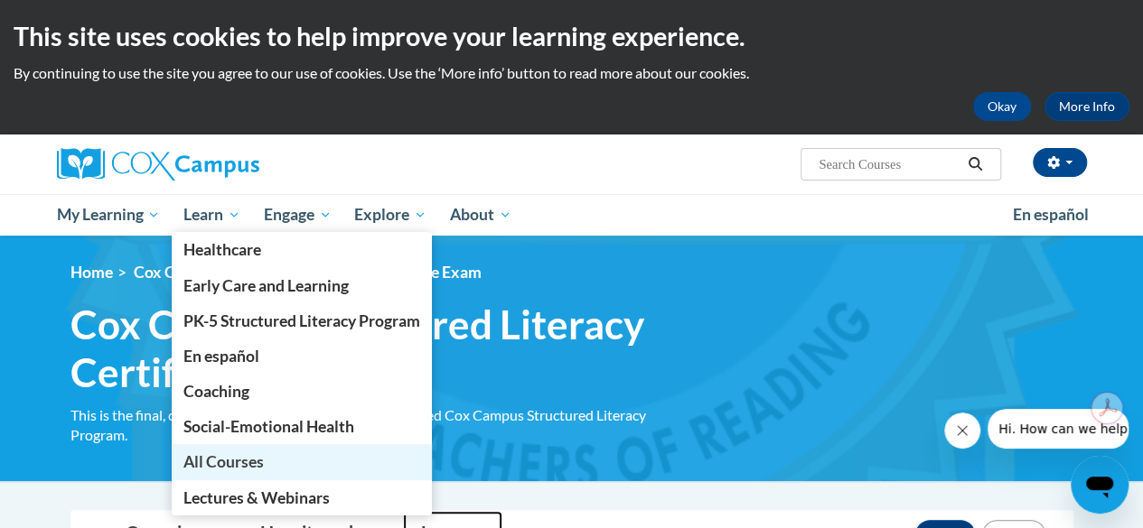  What do you see at coordinates (216, 391) in the screenshot?
I see `span: Coaching` at bounding box center [216, 391].